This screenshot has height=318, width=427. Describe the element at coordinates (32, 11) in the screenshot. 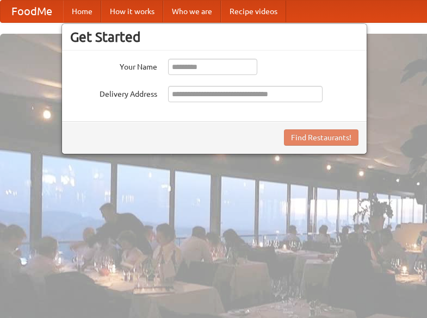

I see `a: FoodMe` at that location.